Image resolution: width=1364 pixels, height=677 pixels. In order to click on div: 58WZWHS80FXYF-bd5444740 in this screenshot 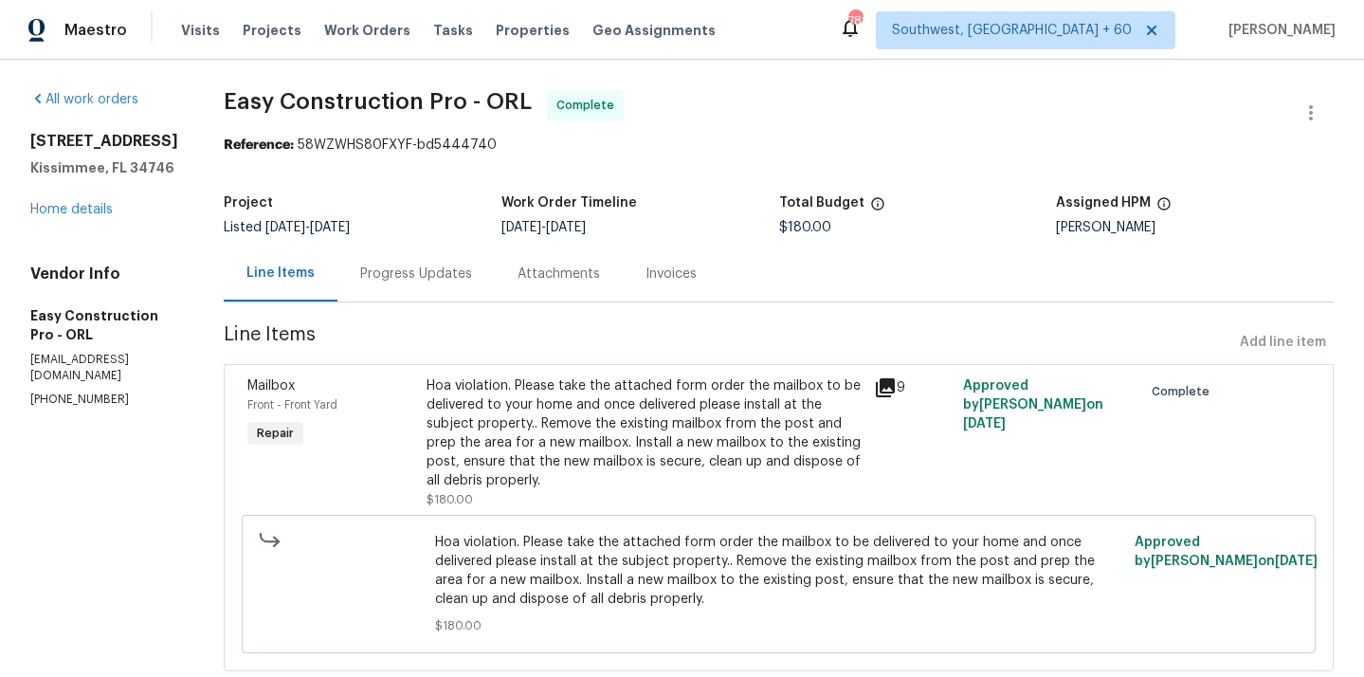, I will do `click(778, 145)`.